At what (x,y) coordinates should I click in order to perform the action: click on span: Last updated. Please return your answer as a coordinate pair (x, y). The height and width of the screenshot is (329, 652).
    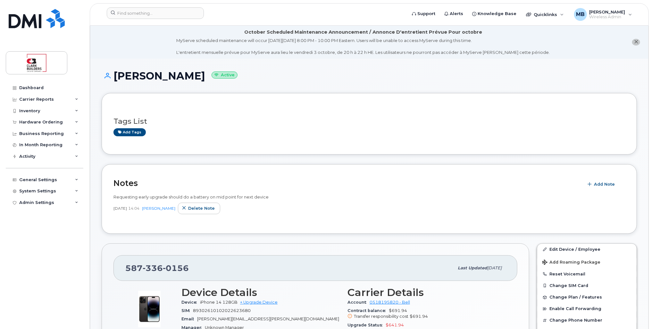
    Looking at the image, I should click on (472, 268).